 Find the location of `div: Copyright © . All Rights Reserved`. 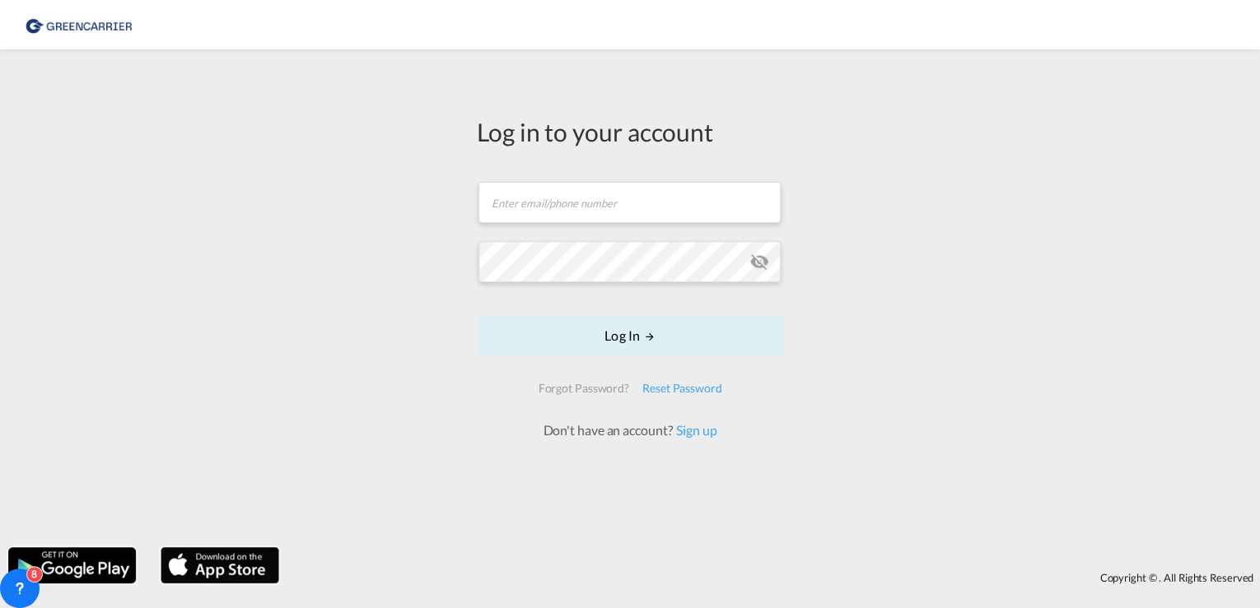

div: Copyright © . All Rights Reserved is located at coordinates (773, 578).